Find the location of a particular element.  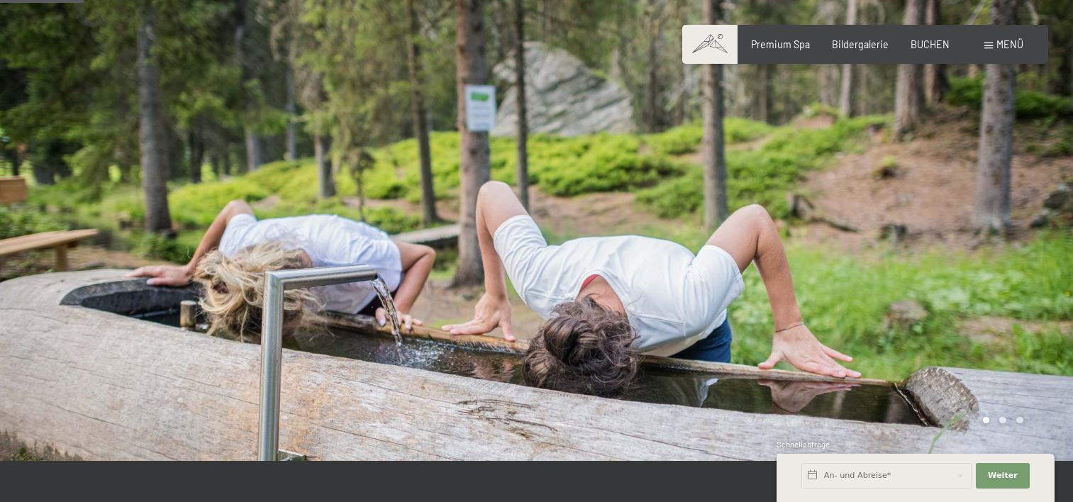

span: Schnellanfrage is located at coordinates (803, 444).